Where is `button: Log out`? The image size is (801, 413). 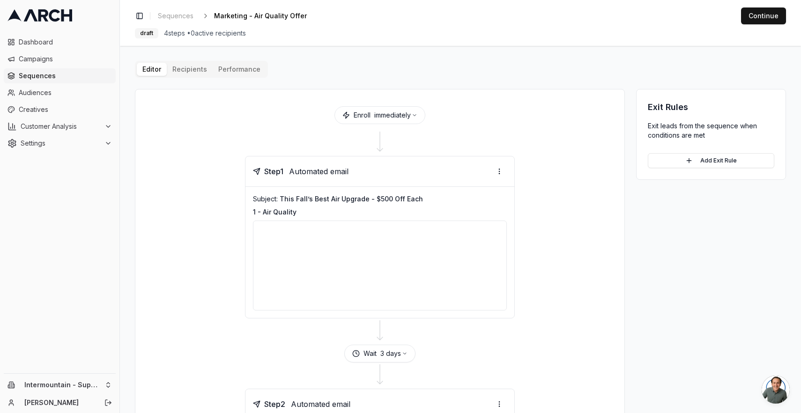
button: Log out is located at coordinates (108, 403).